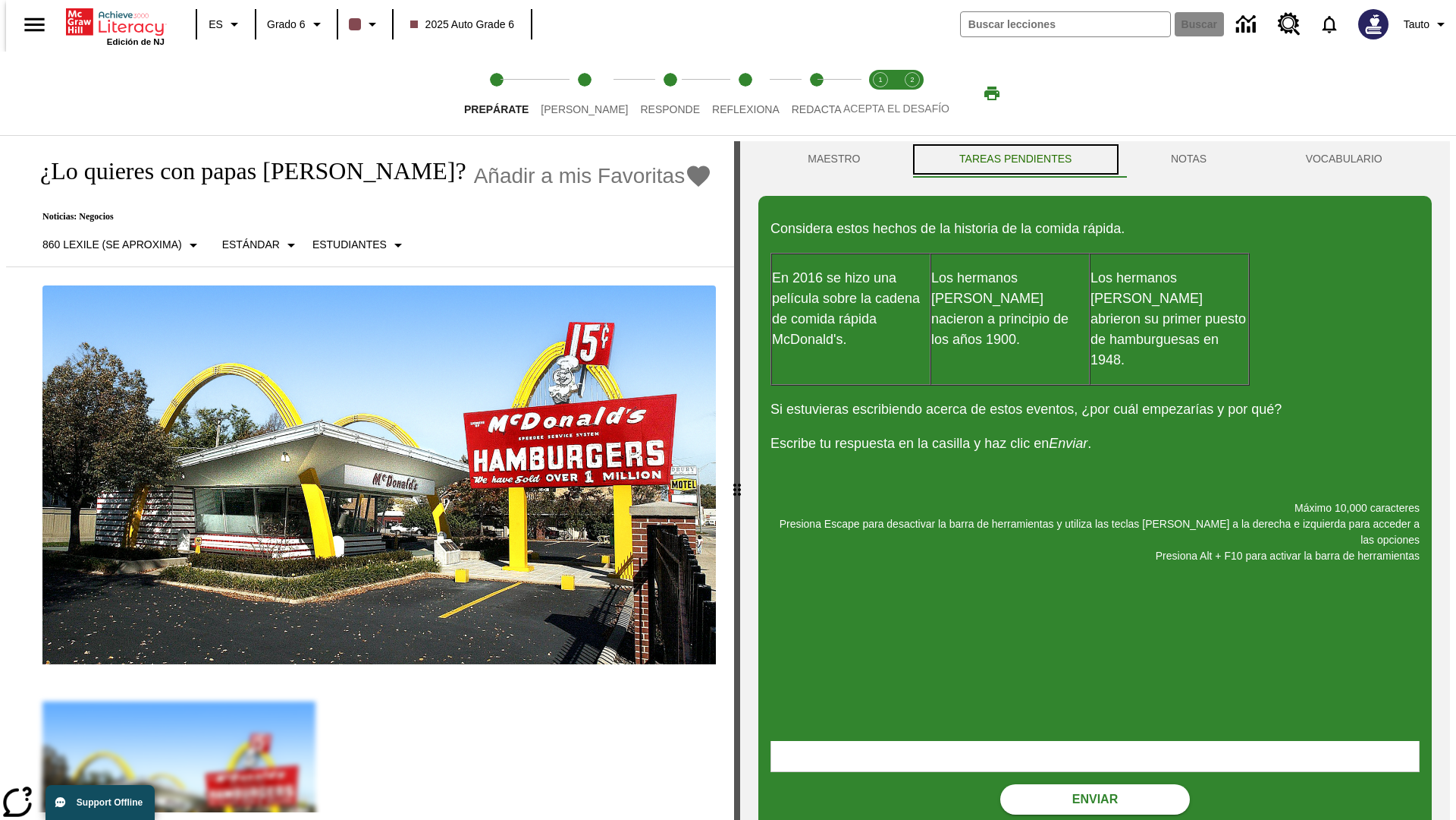 This screenshot has height=820, width=1456. I want to click on span: ES, so click(215, 25).